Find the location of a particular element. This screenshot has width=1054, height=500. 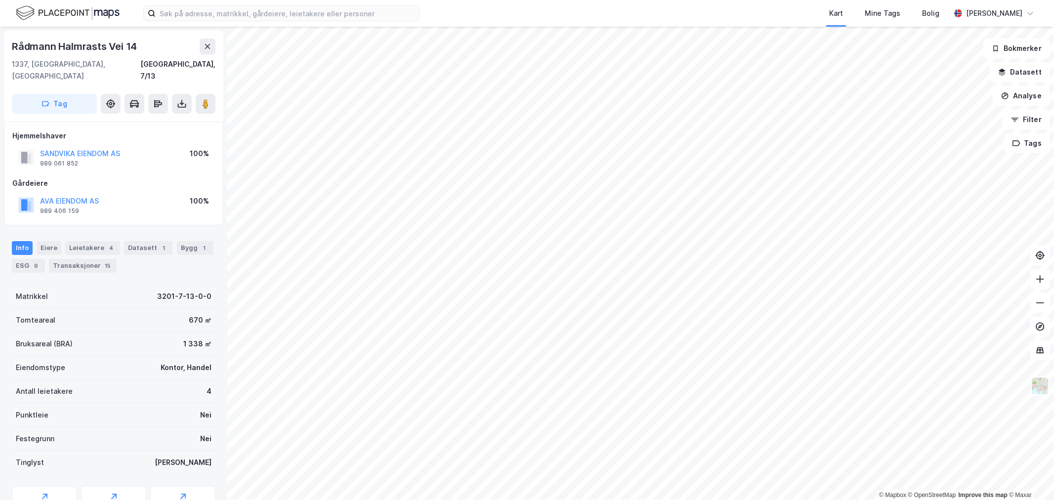

button: Datasett is located at coordinates (1020, 72).